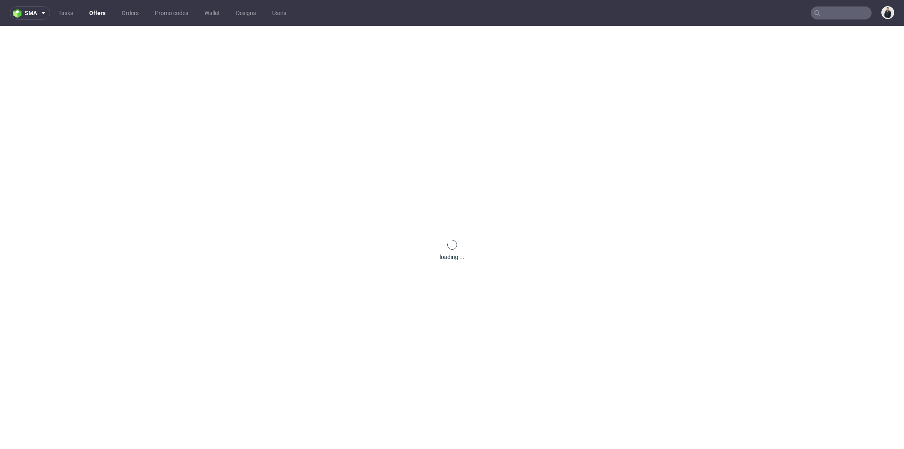 This screenshot has height=449, width=904. Describe the element at coordinates (130, 13) in the screenshot. I see `a: Orders` at that location.